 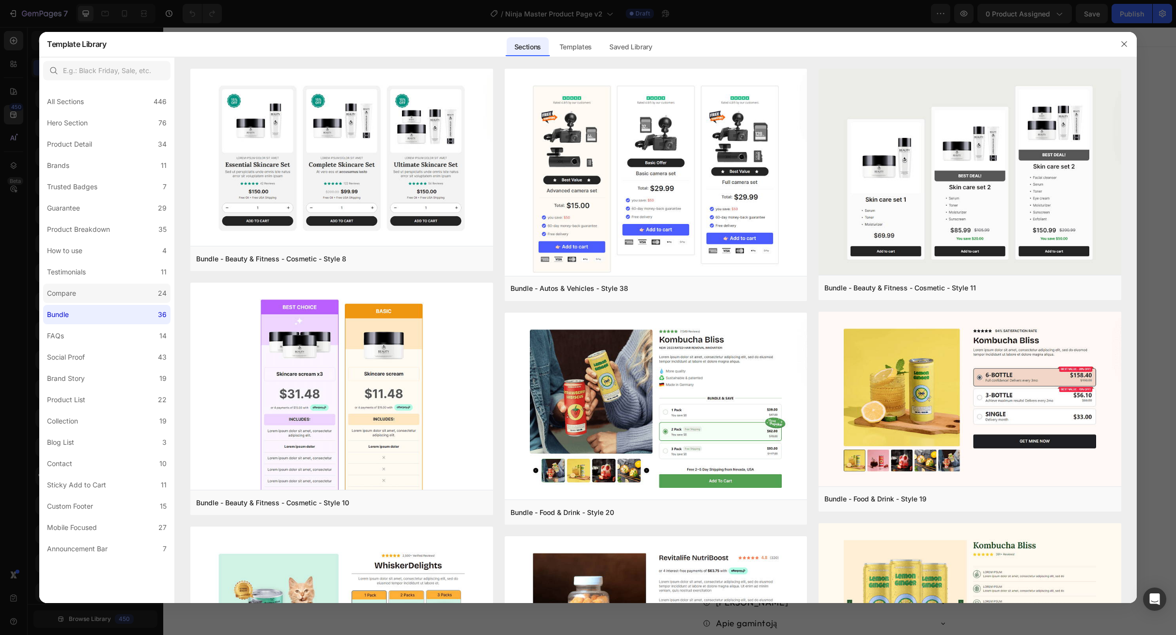 I want to click on div: 3, so click(x=164, y=443).